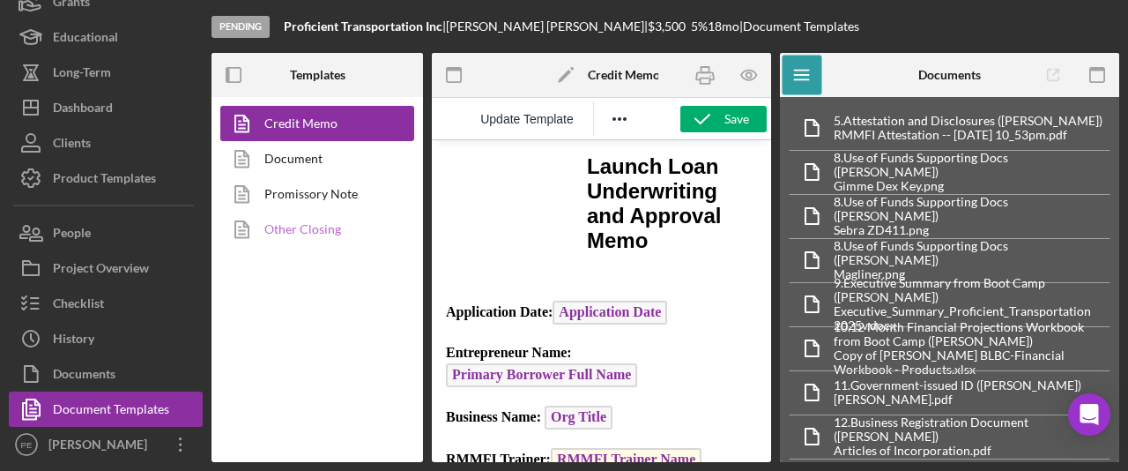  What do you see at coordinates (1090, 414) in the screenshot?
I see `div: Open Intercom Messenger` at bounding box center [1090, 414].